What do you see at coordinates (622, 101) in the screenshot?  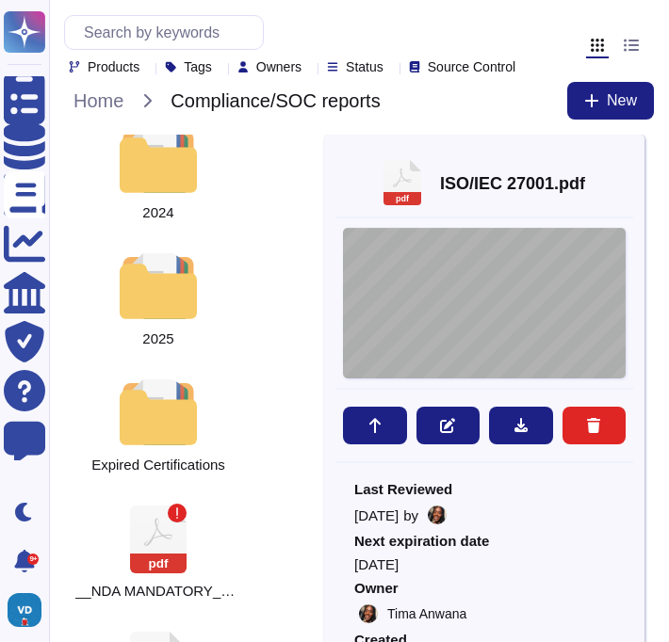 I see `span: New` at bounding box center [622, 101].